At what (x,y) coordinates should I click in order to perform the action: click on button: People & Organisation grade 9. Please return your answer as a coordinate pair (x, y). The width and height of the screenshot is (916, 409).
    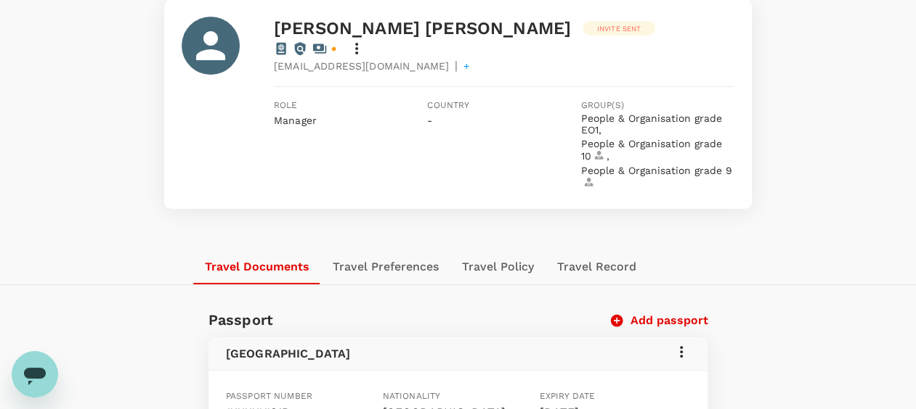
    Looking at the image, I should click on (656, 177).